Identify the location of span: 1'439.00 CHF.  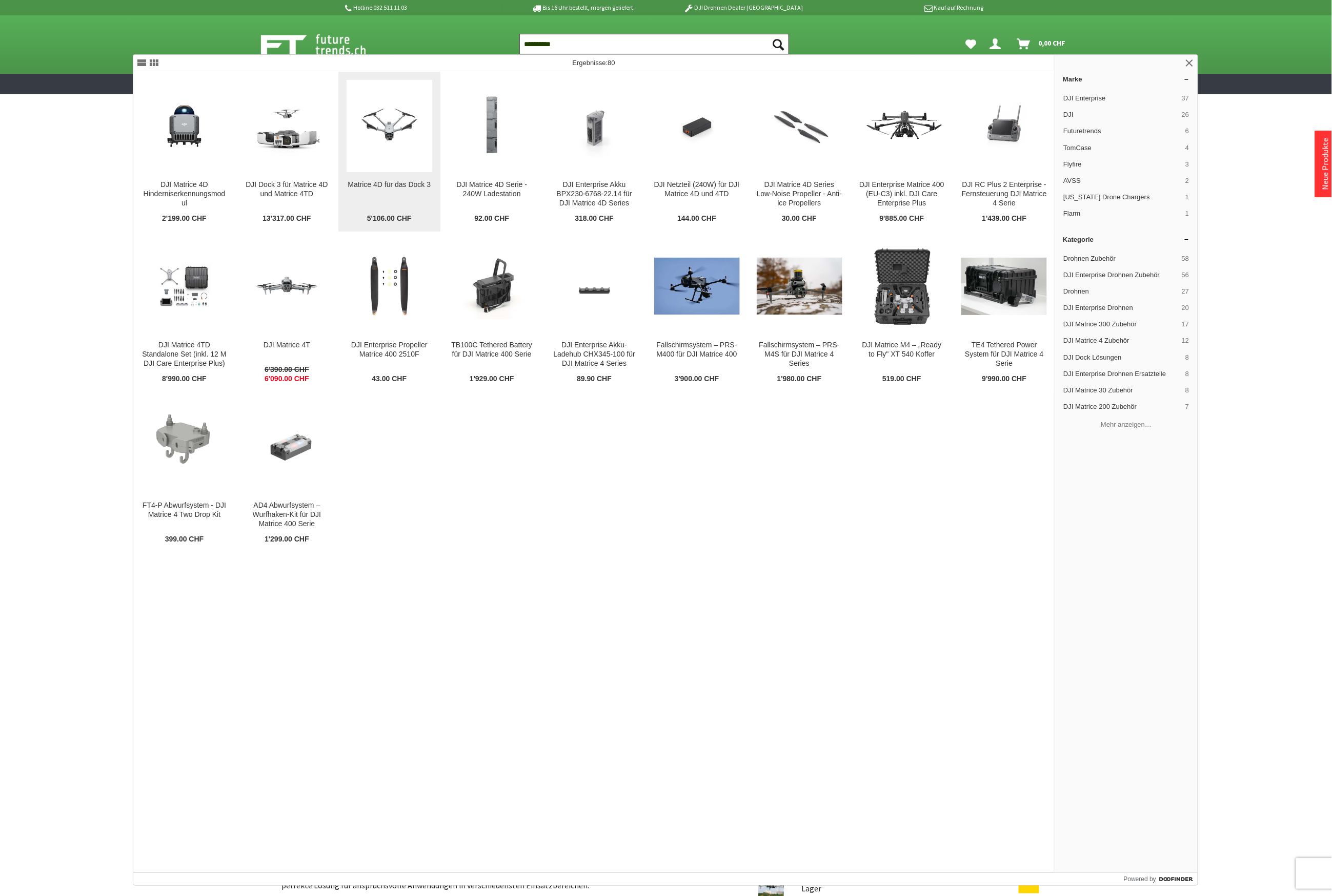
(1004, 219).